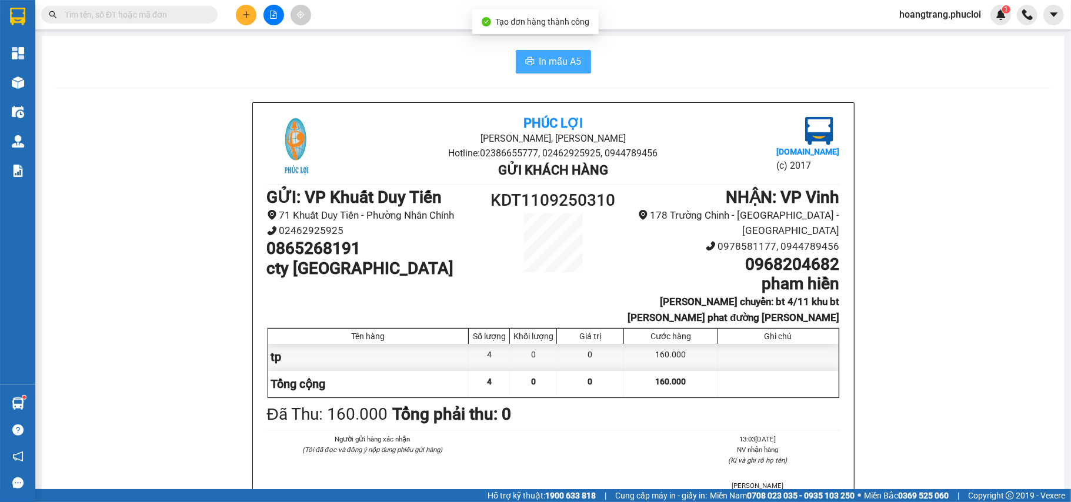 The image size is (1071, 502). I want to click on b: Gửi khách hàng, so click(553, 170).